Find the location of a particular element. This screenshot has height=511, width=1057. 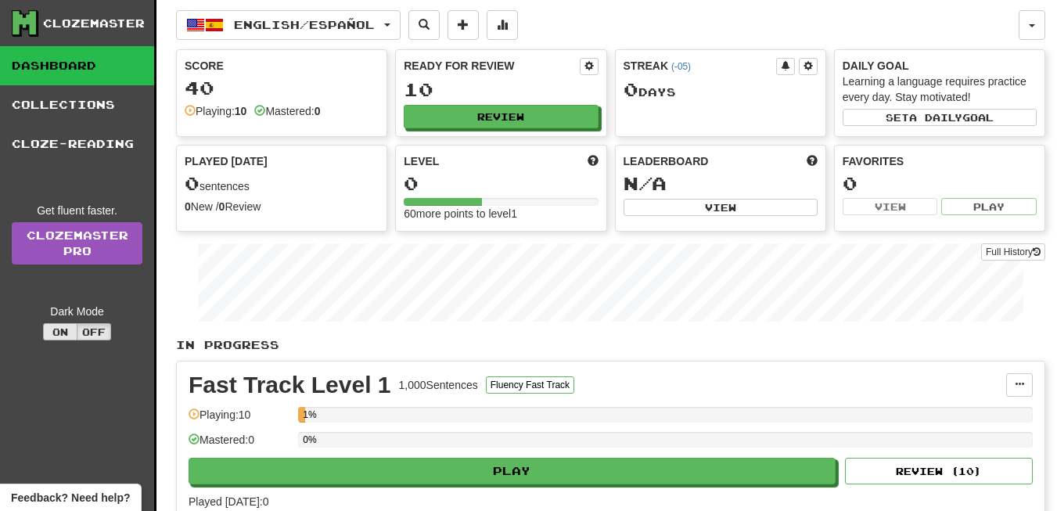

button: Search sentences is located at coordinates (424, 25).